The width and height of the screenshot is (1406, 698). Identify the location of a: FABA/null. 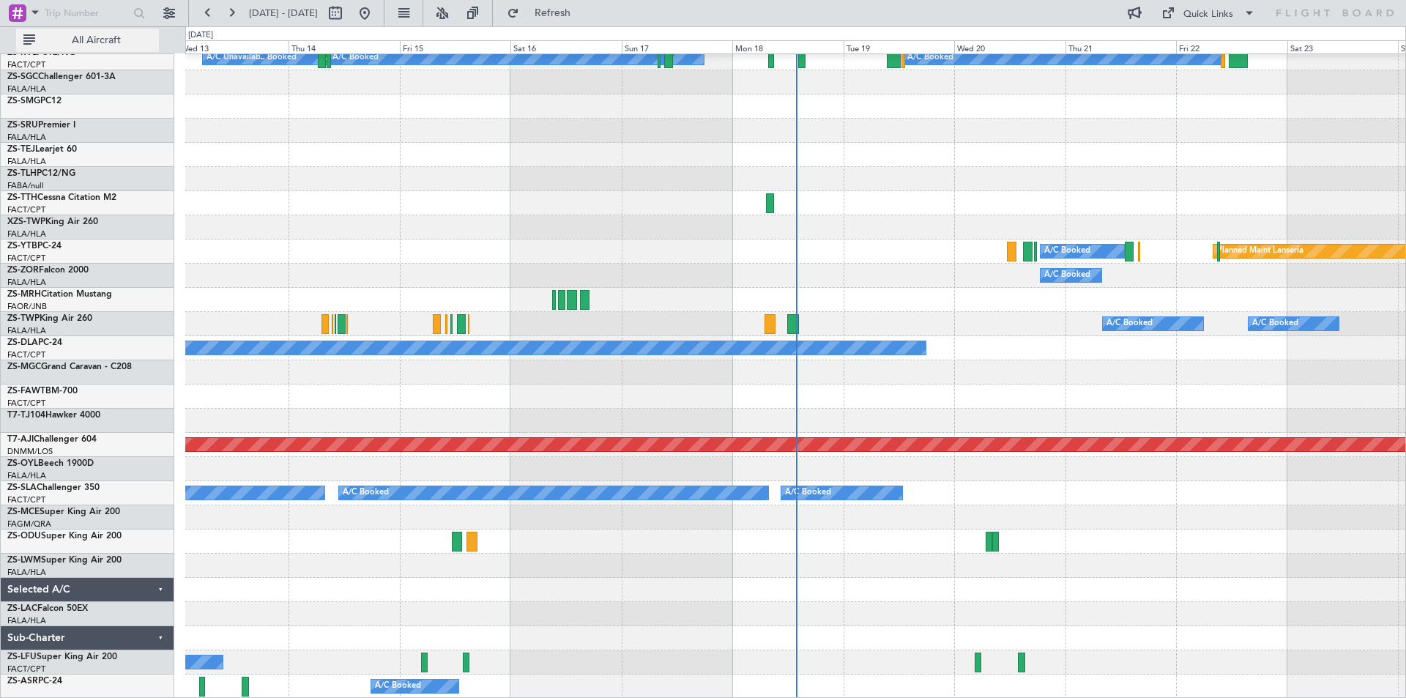
(26, 185).